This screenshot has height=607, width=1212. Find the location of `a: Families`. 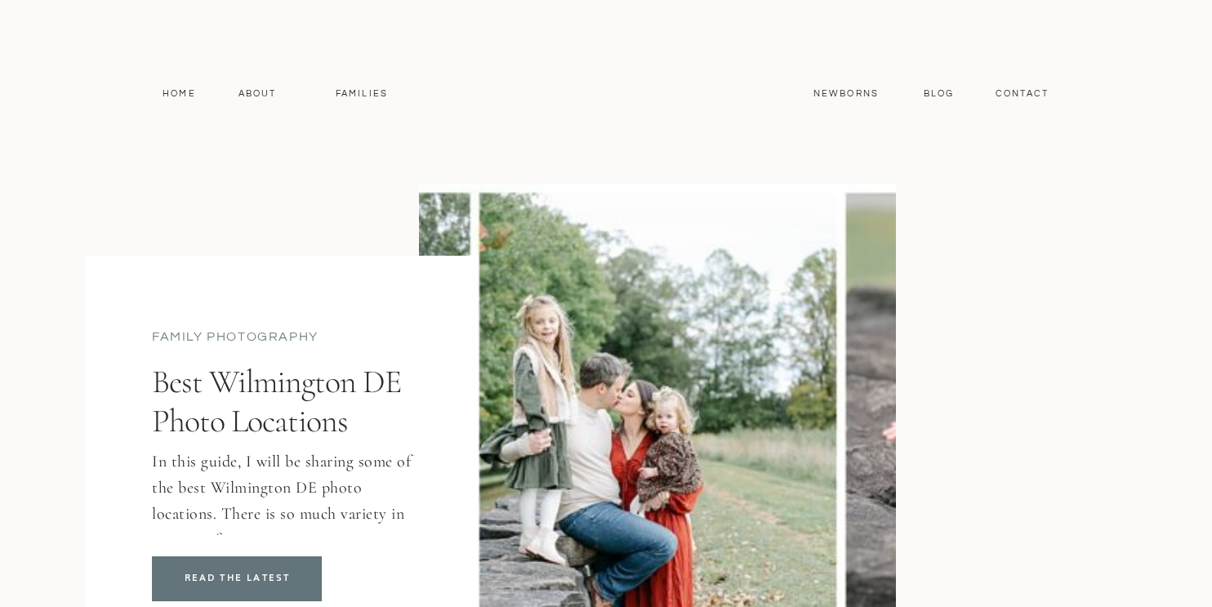

a: Families is located at coordinates (362, 94).